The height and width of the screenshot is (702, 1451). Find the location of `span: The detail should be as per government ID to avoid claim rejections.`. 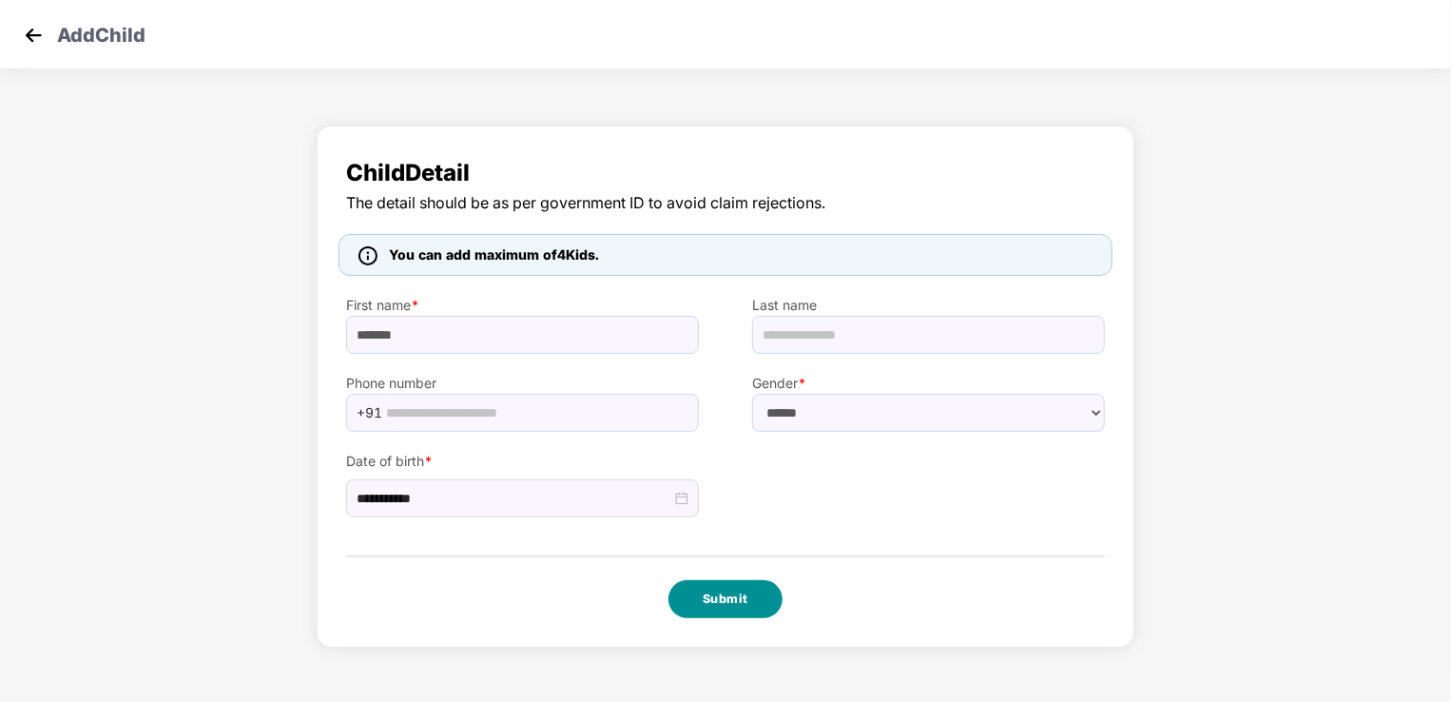

span: The detail should be as per government ID to avoid claim rejections. is located at coordinates (725, 202).